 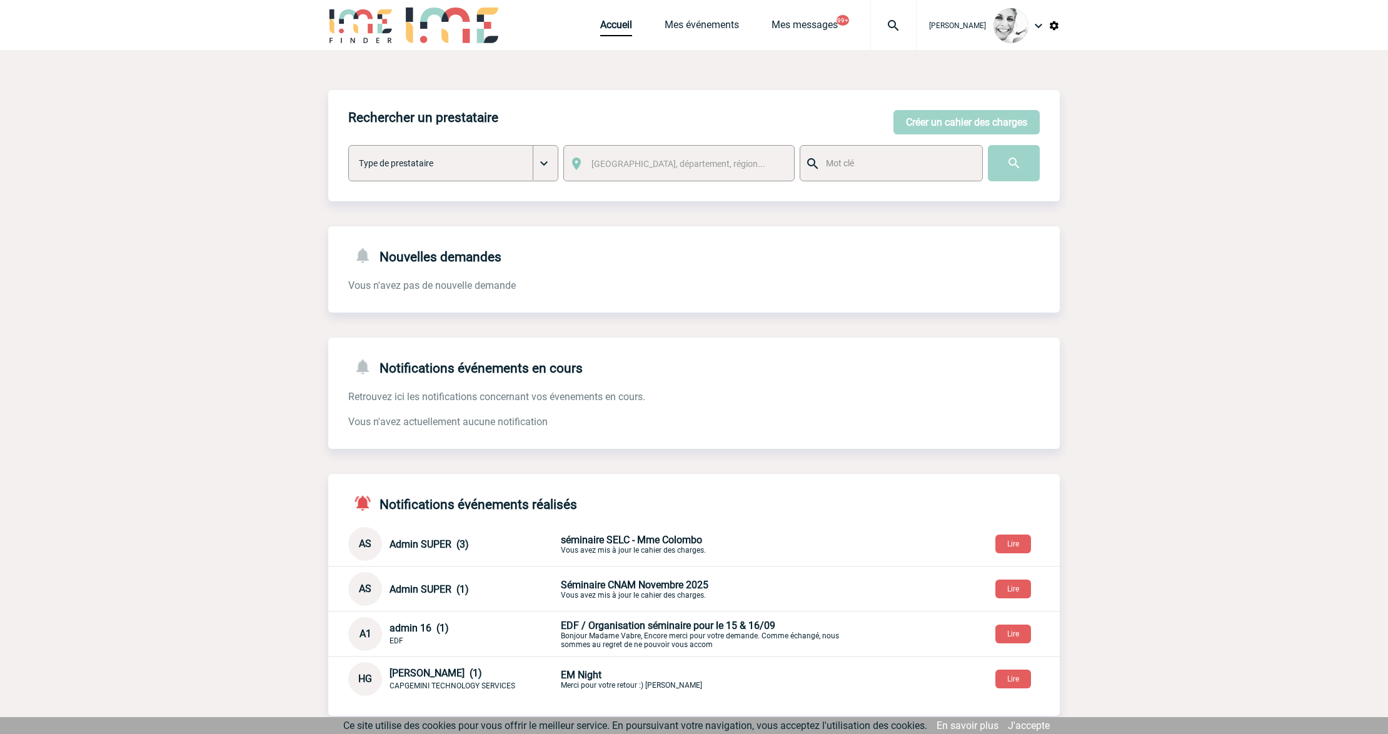 I want to click on img: IME-Finder, so click(x=361, y=25).